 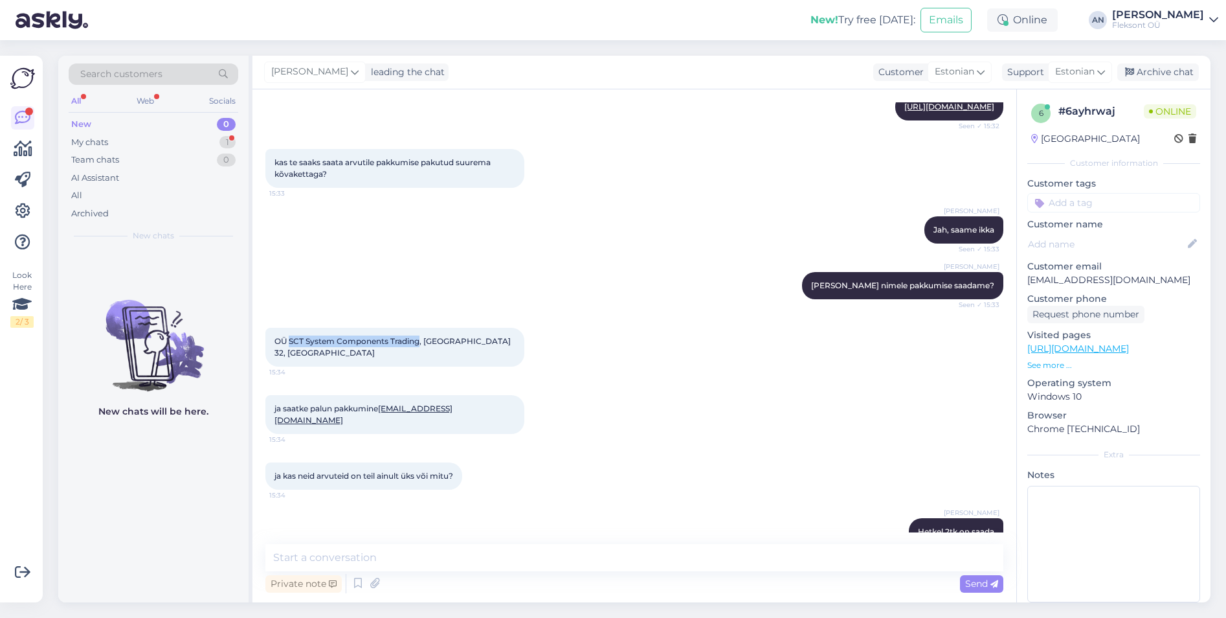 I want to click on p: Customer email, so click(x=1113, y=266).